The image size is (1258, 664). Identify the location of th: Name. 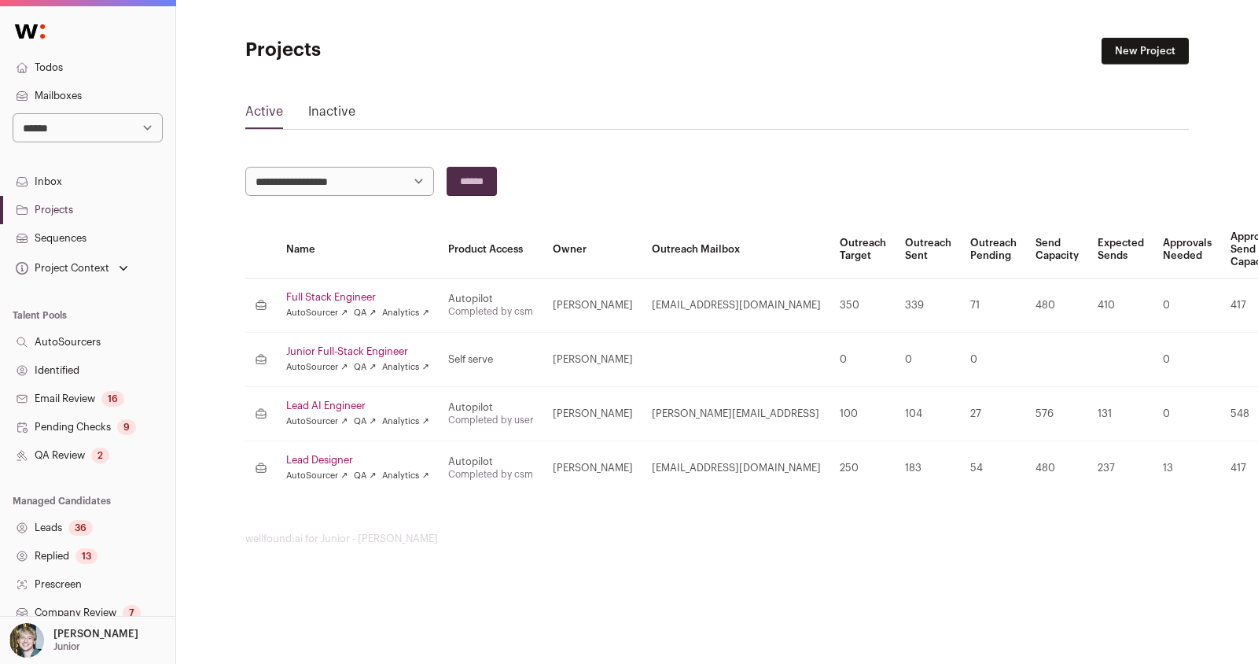
(358, 249).